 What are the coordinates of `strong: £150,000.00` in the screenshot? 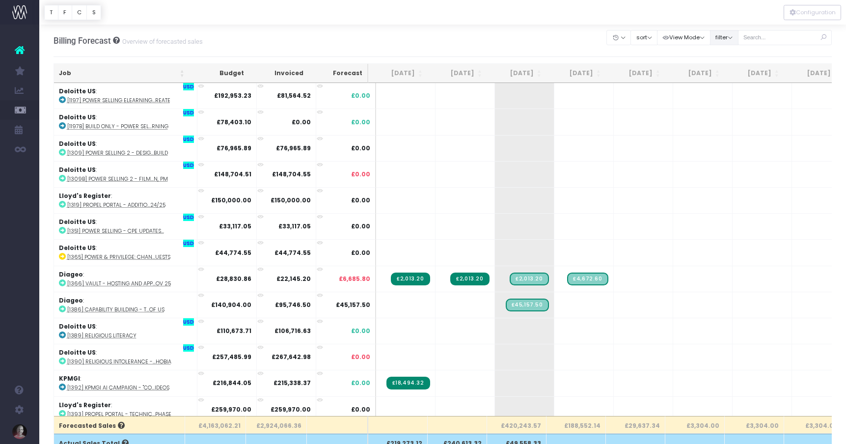 It's located at (231, 200).